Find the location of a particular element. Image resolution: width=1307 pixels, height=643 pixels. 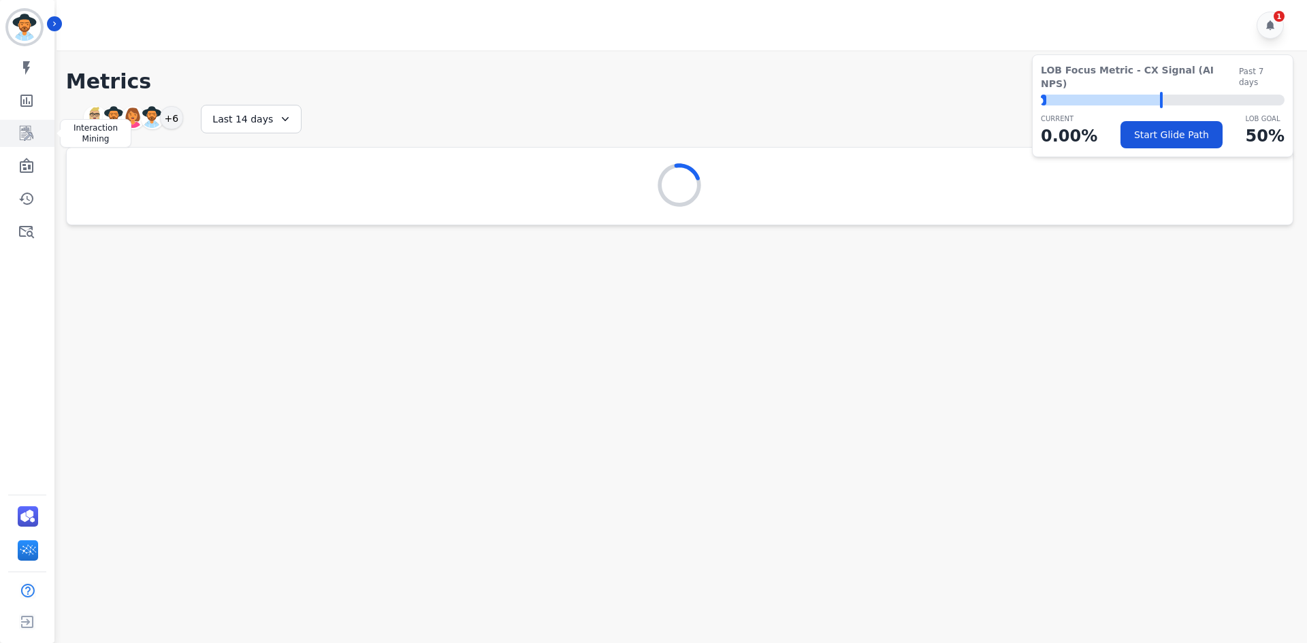

button: Start Glide Path is located at coordinates (1171, 135).